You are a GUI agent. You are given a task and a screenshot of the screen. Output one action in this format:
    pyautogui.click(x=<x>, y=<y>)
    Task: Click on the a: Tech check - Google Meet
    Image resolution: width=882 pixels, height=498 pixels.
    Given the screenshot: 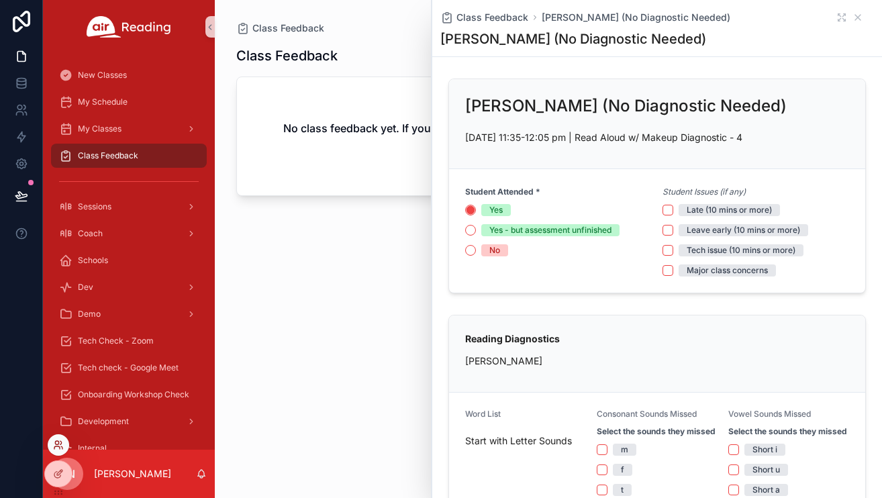 What is the action you would take?
    pyautogui.click(x=129, y=368)
    